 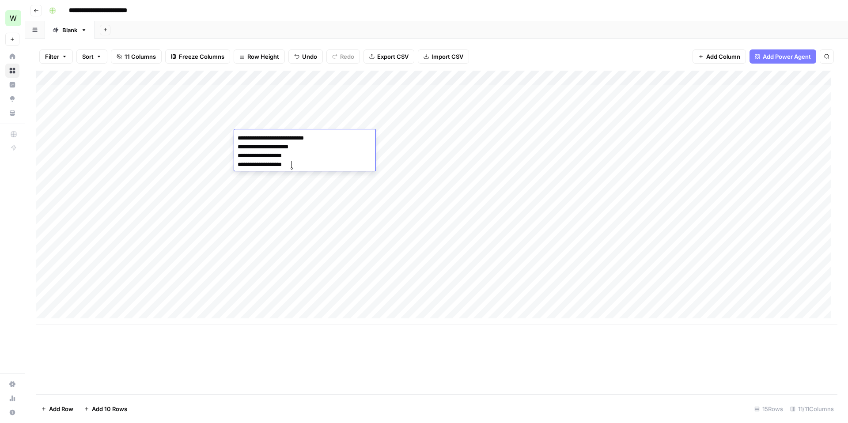 I want to click on span: 11 Columns, so click(x=140, y=57).